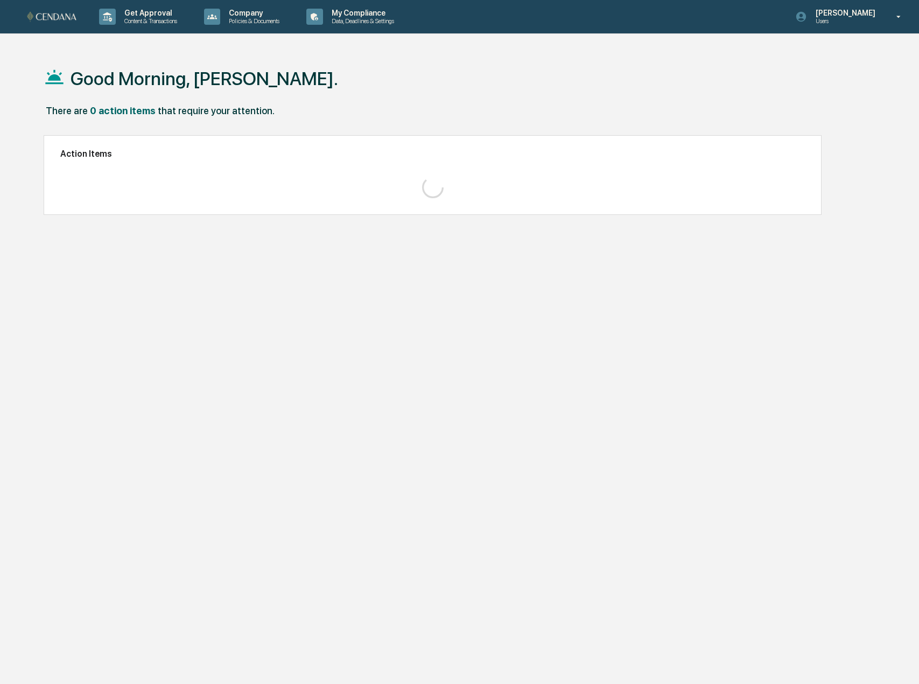  What do you see at coordinates (52, 16) in the screenshot?
I see `img: logo` at bounding box center [52, 16].